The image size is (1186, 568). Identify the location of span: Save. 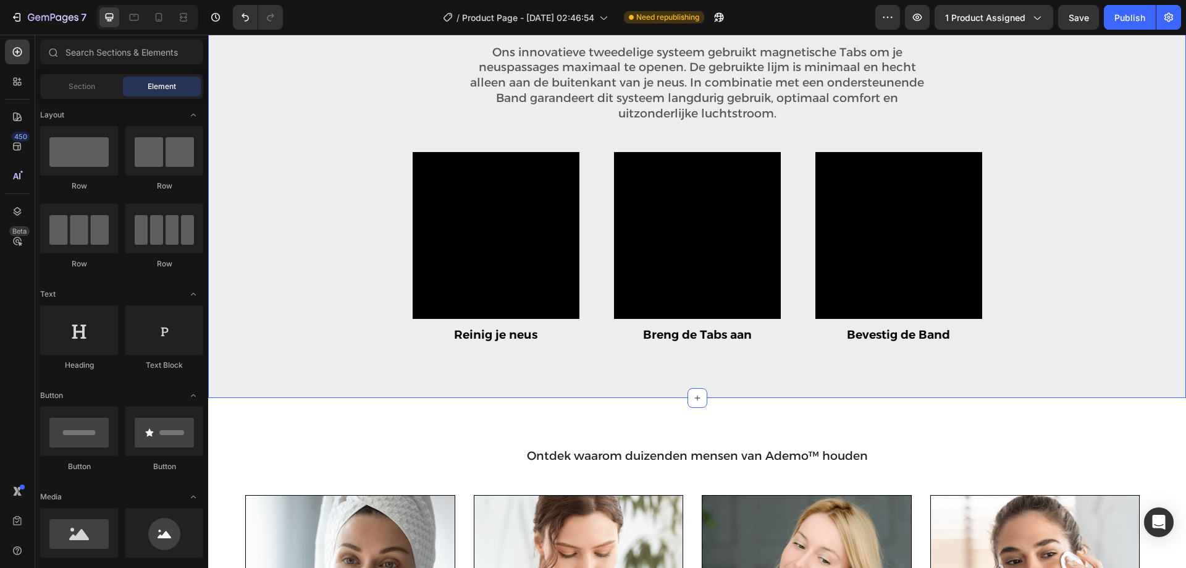
(1079, 17).